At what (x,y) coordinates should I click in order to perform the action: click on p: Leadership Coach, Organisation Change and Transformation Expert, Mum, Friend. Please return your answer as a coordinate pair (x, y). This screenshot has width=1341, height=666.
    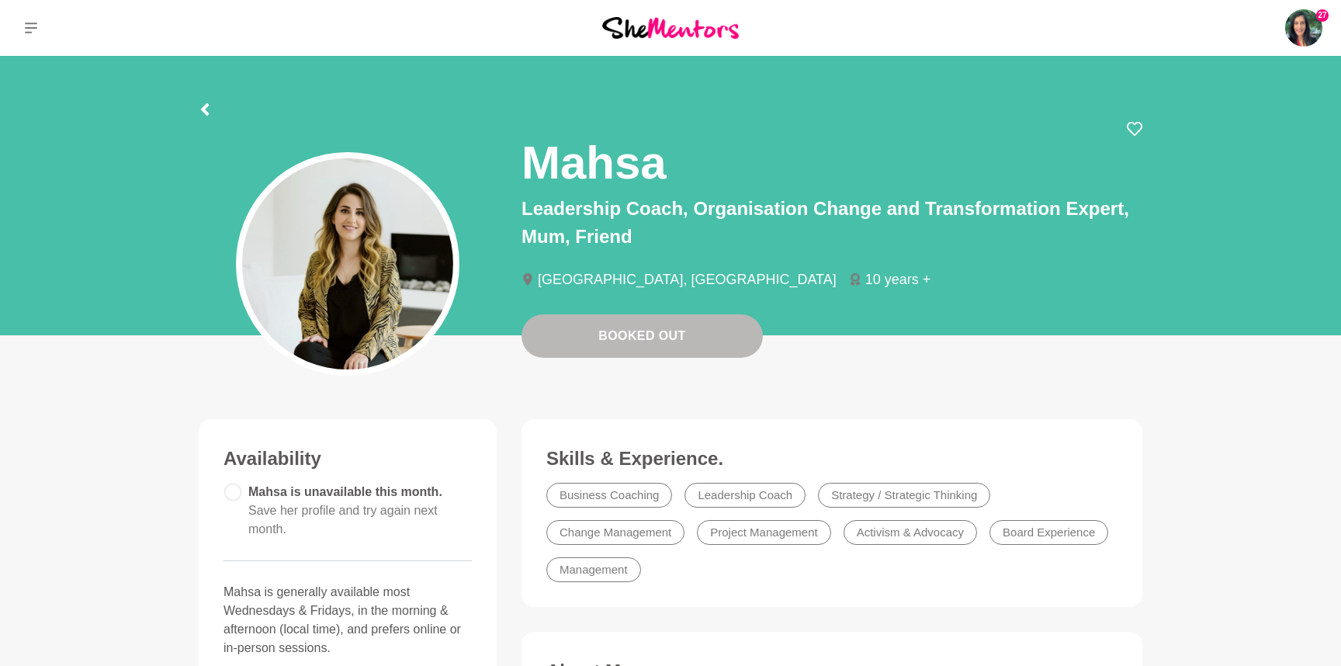
    Looking at the image, I should click on (832, 223).